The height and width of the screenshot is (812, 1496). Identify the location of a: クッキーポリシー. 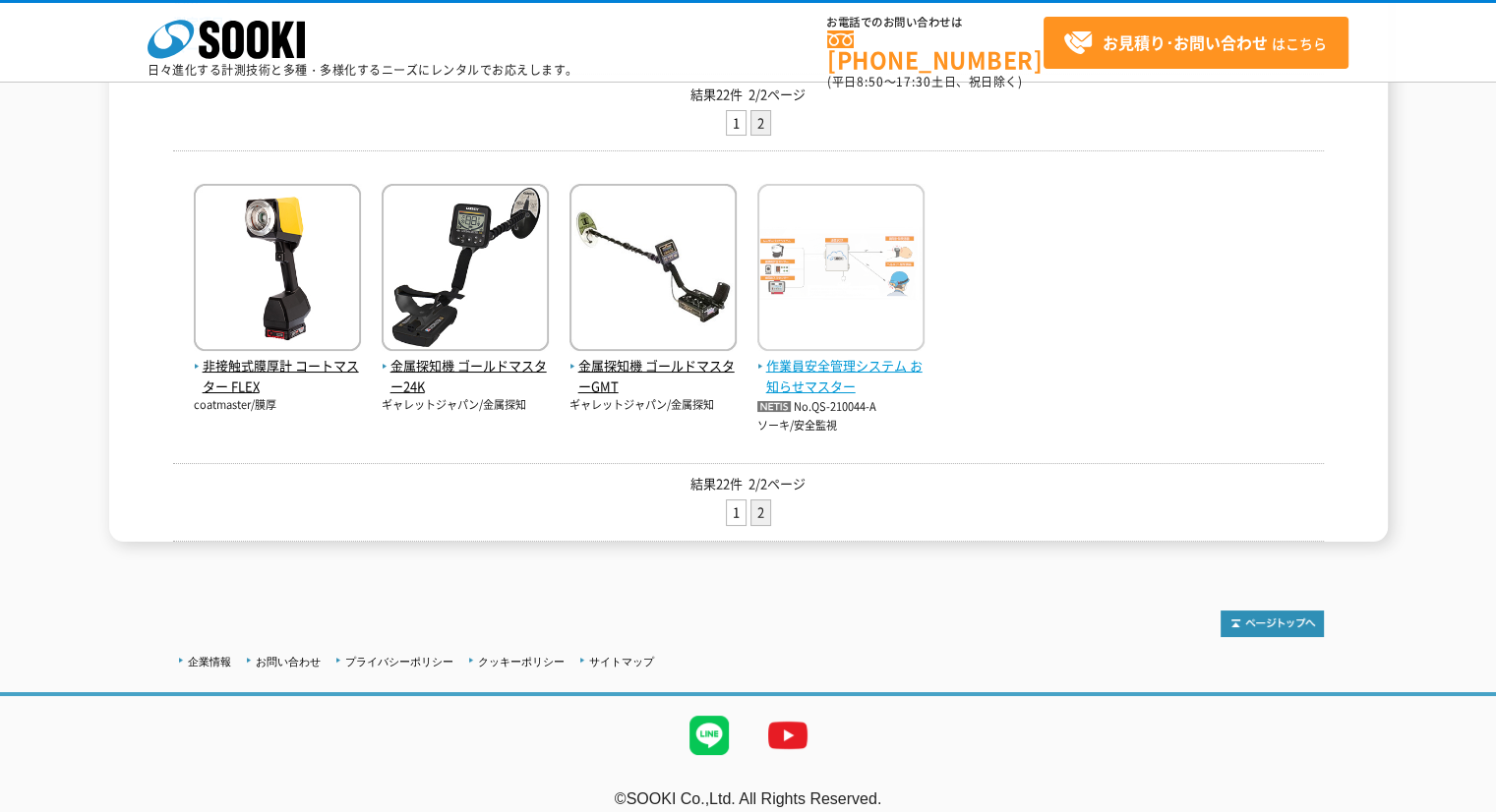
(521, 662).